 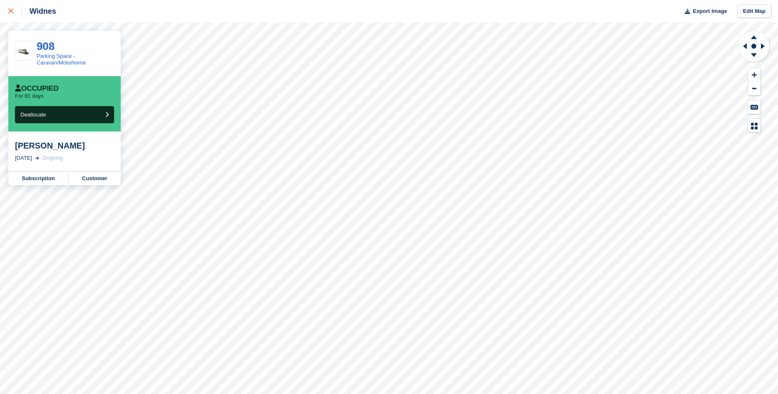 I want to click on div: Occupied, so click(x=37, y=89).